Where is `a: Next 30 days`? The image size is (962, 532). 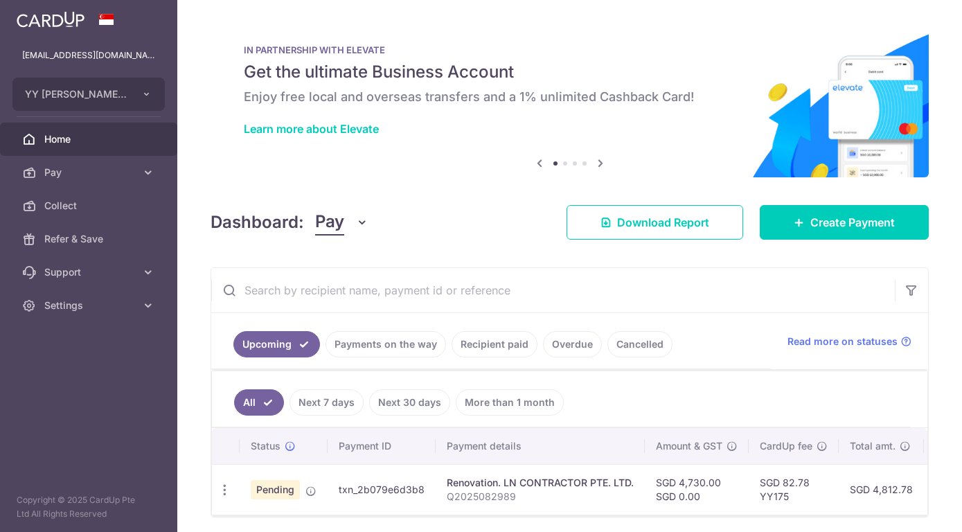 a: Next 30 days is located at coordinates (409, 402).